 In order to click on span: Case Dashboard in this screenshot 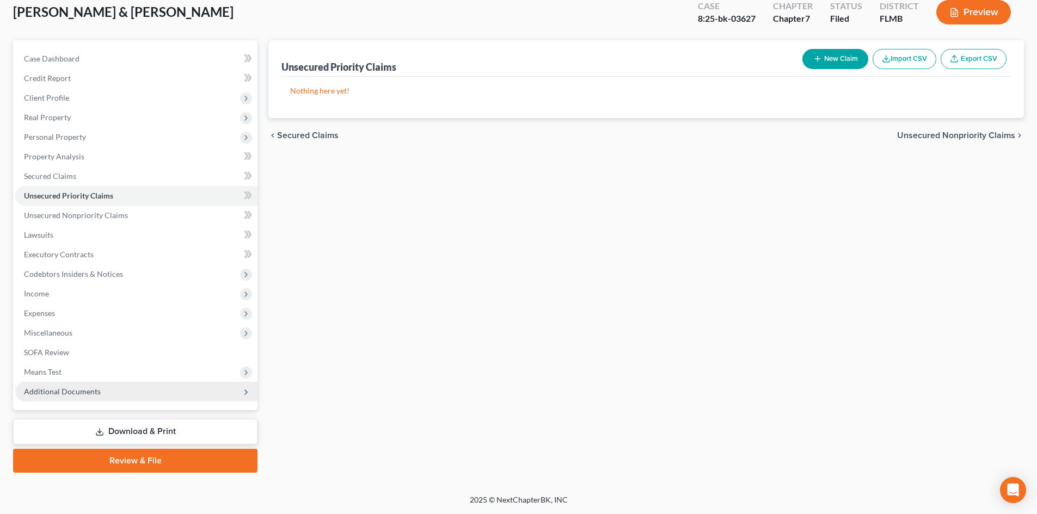, I will do `click(52, 58)`.